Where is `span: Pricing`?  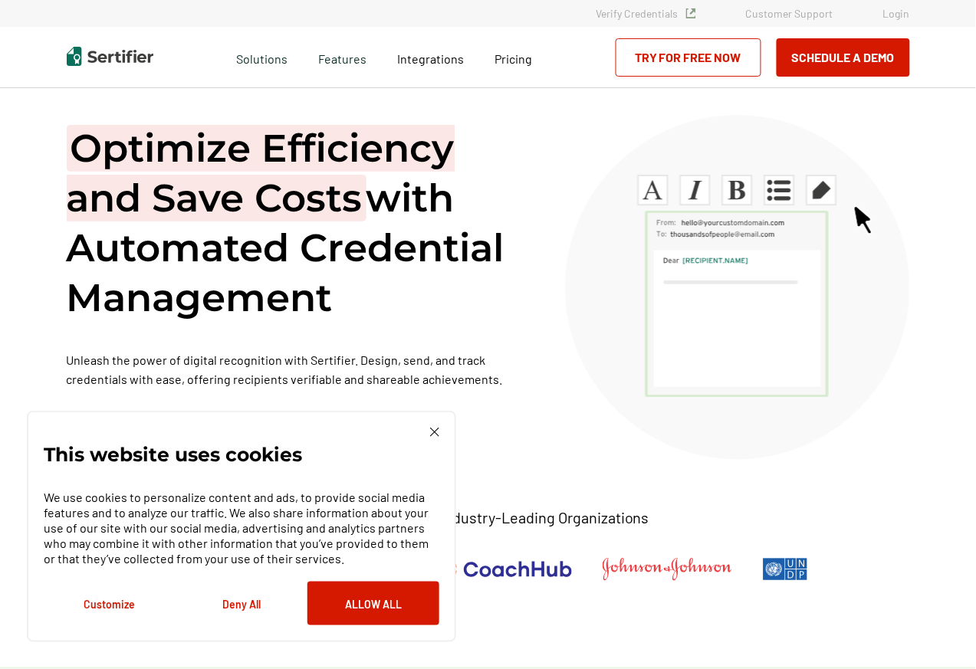
span: Pricing is located at coordinates (513, 58).